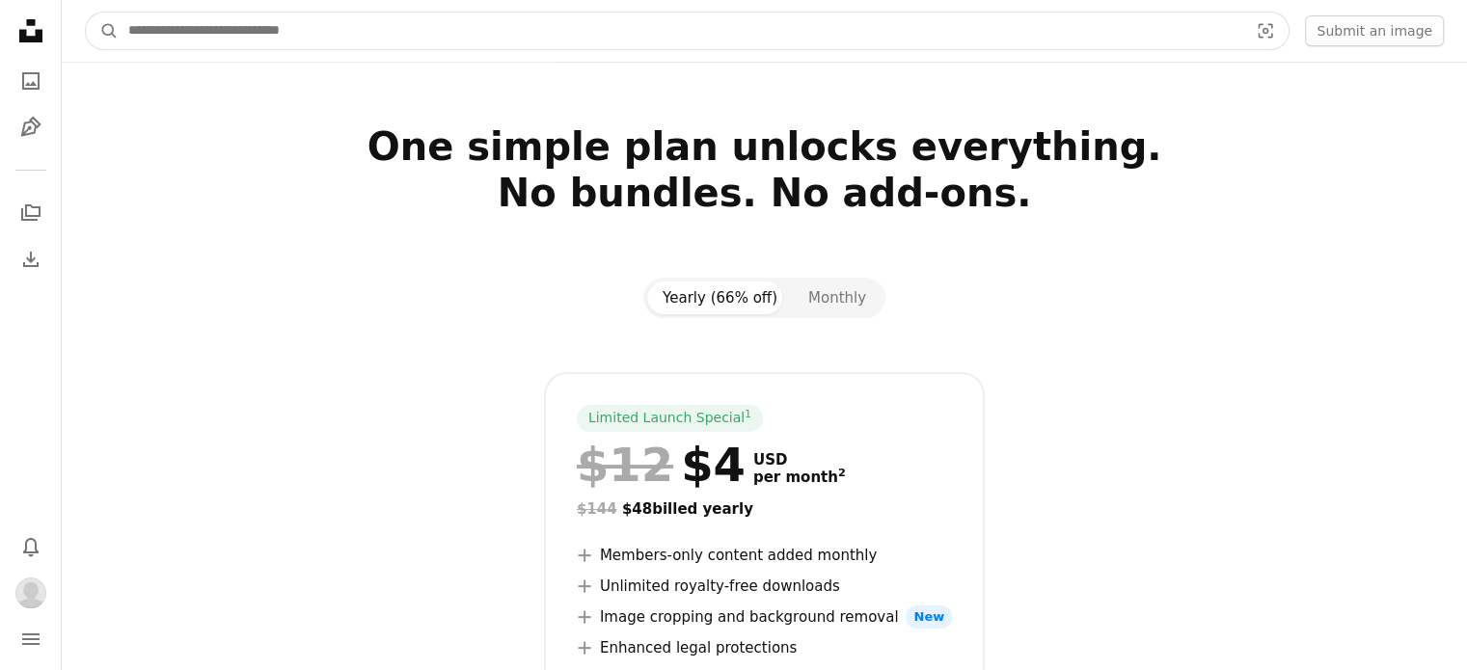 The image size is (1467, 670). Describe the element at coordinates (747, 414) in the screenshot. I see `sup: 1` at that location.